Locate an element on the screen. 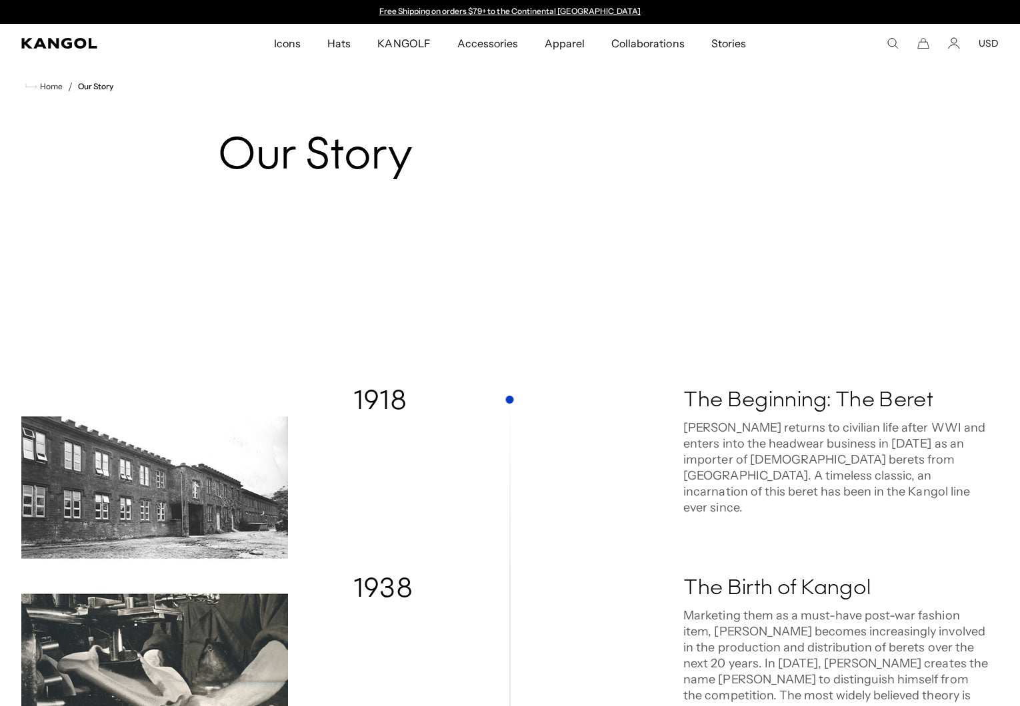 Image resolution: width=1020 pixels, height=706 pixels. h3: The Birth of Kangol is located at coordinates (836, 589).